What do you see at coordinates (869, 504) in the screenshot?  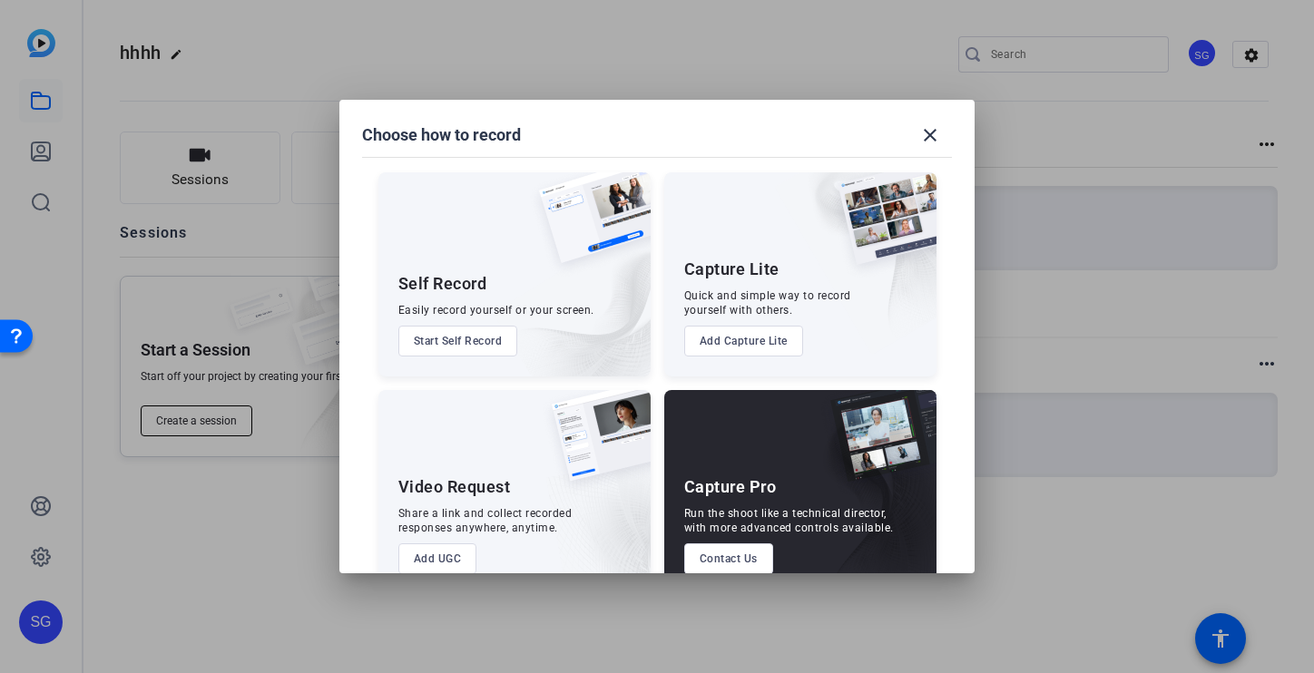 I see `img: embarkstudio-capture-pro.png` at bounding box center [869, 504].